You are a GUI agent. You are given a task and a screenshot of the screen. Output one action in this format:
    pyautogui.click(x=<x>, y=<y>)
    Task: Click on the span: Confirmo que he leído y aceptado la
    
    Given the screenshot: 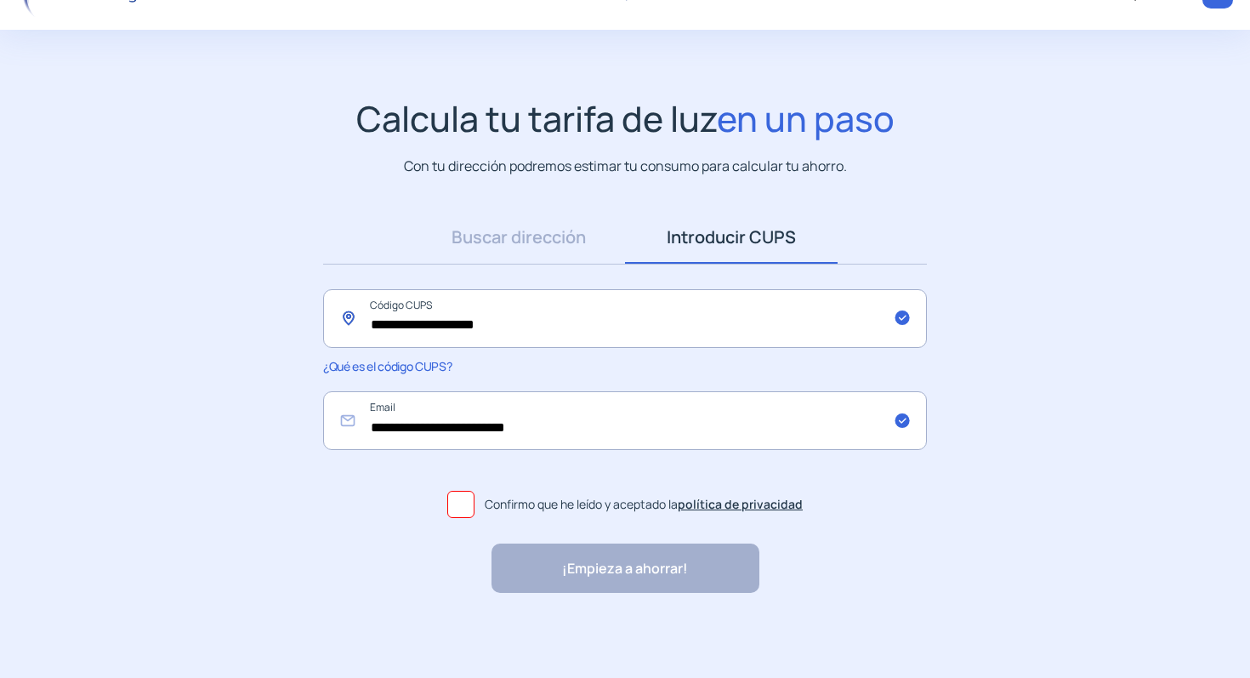 What is the action you would take?
    pyautogui.click(x=644, y=504)
    